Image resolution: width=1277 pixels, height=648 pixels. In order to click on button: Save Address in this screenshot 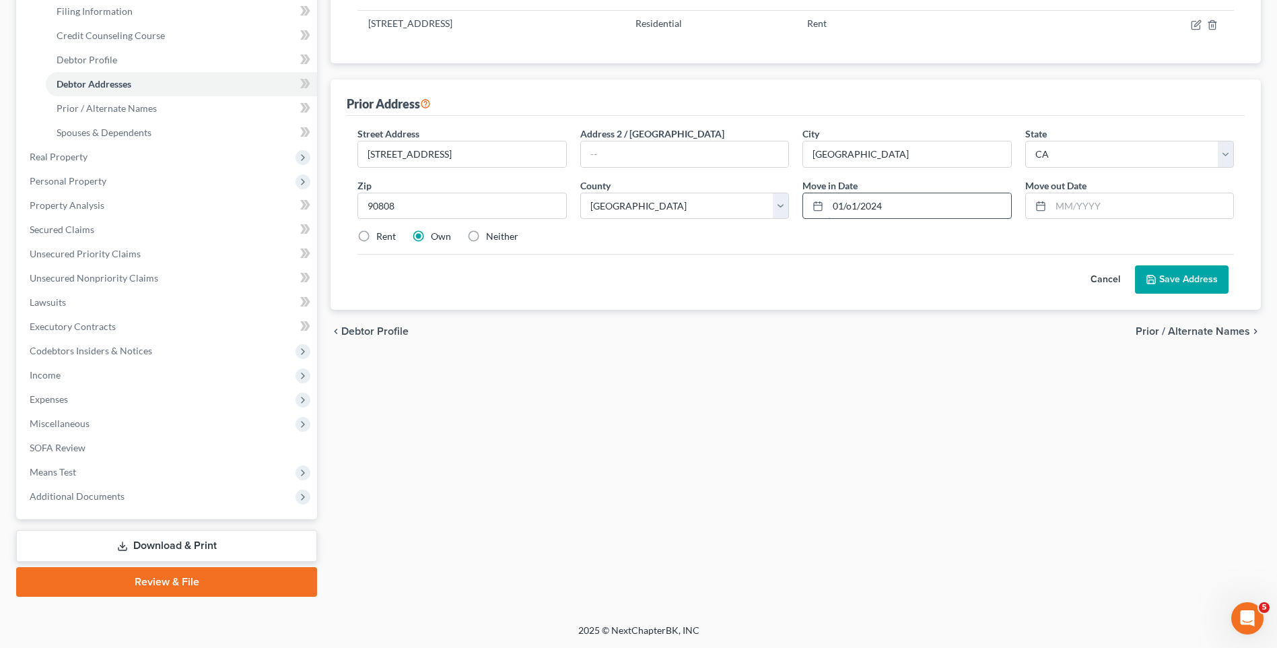, I will do `click(1182, 279)`.